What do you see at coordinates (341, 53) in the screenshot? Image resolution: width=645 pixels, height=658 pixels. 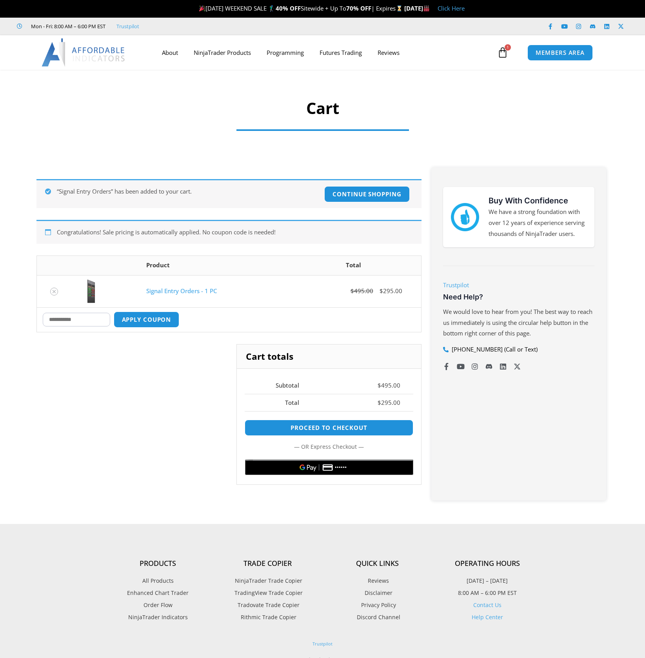 I see `a: Futures Trading` at bounding box center [341, 53].